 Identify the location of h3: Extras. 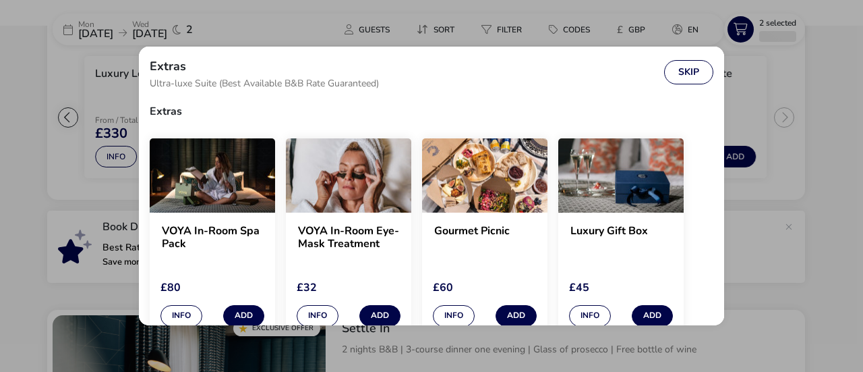
(432, 111).